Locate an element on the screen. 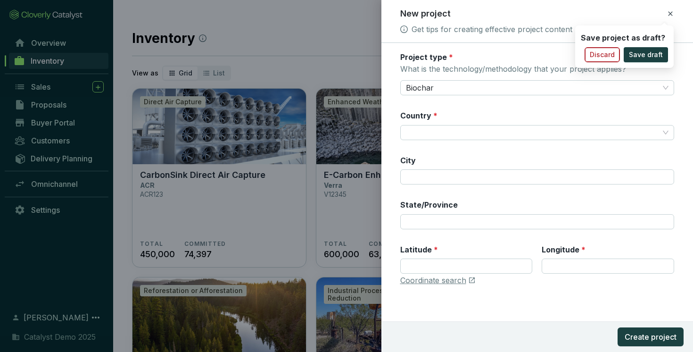 The image size is (693, 352). button: Discard is located at coordinates (602, 55).